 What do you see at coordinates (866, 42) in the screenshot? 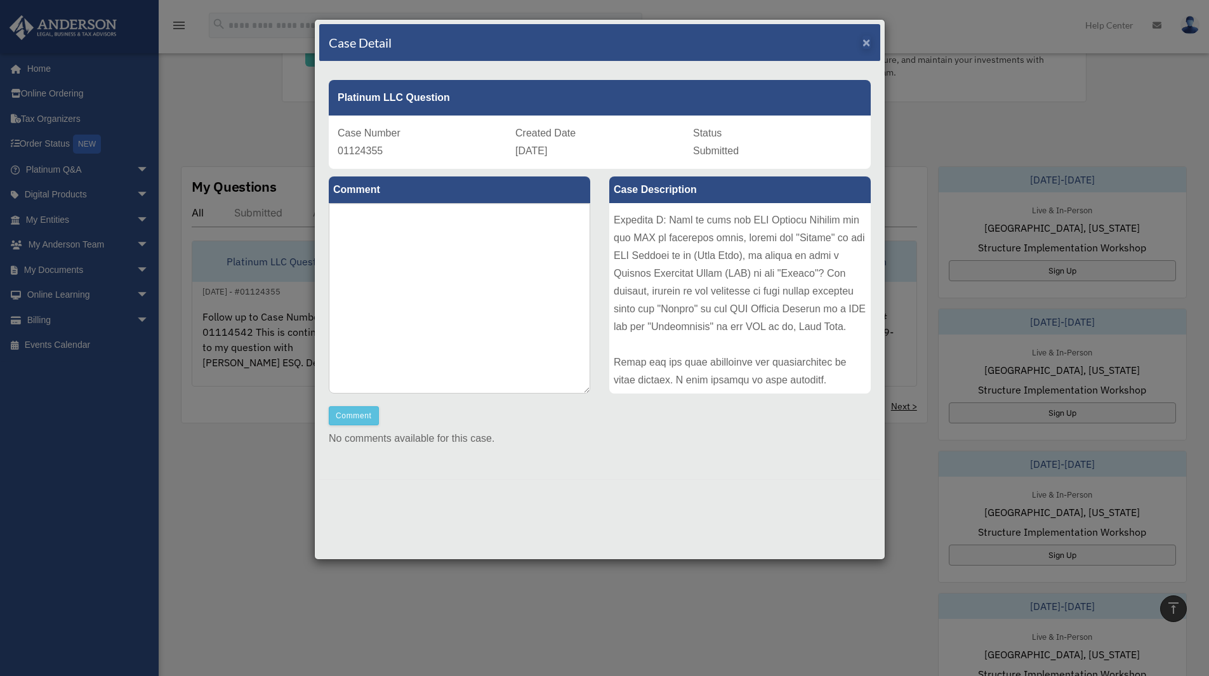
I see `button: Close` at bounding box center [866, 42].